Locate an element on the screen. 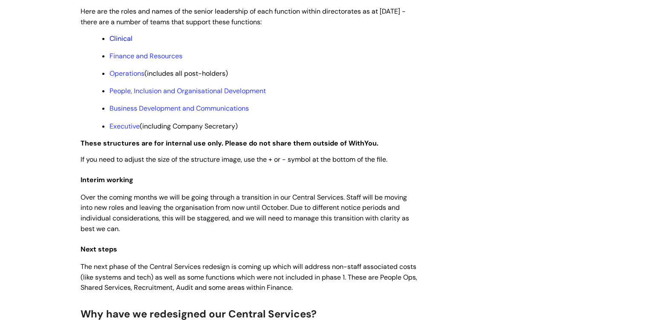  span: Over the coming months we will be going through a transition in our Central Services. Staff will ... is located at coordinates (245, 213).